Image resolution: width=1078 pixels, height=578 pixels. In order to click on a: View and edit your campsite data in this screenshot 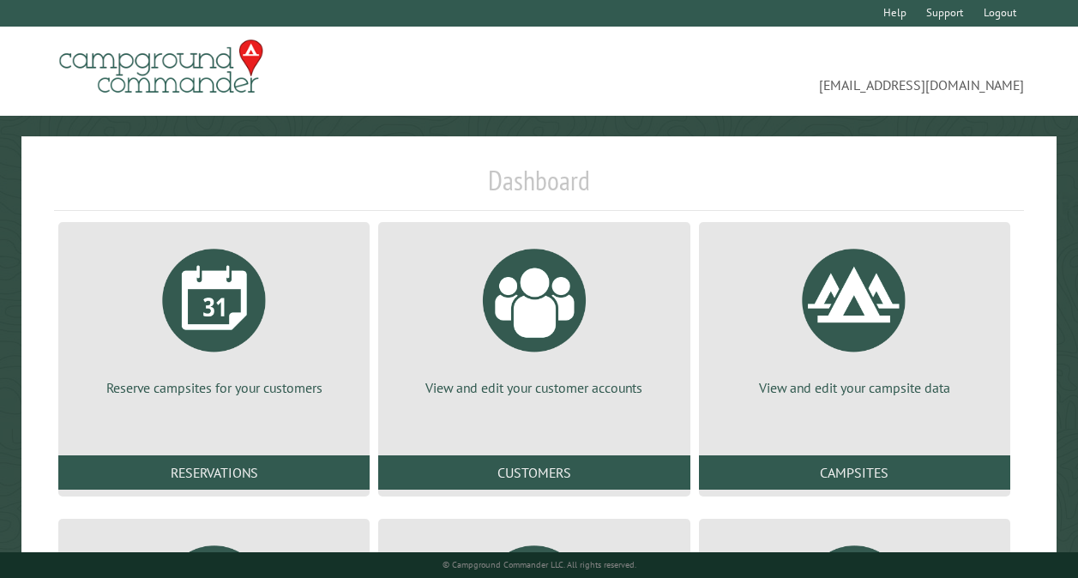, I will do `click(854, 316)`.